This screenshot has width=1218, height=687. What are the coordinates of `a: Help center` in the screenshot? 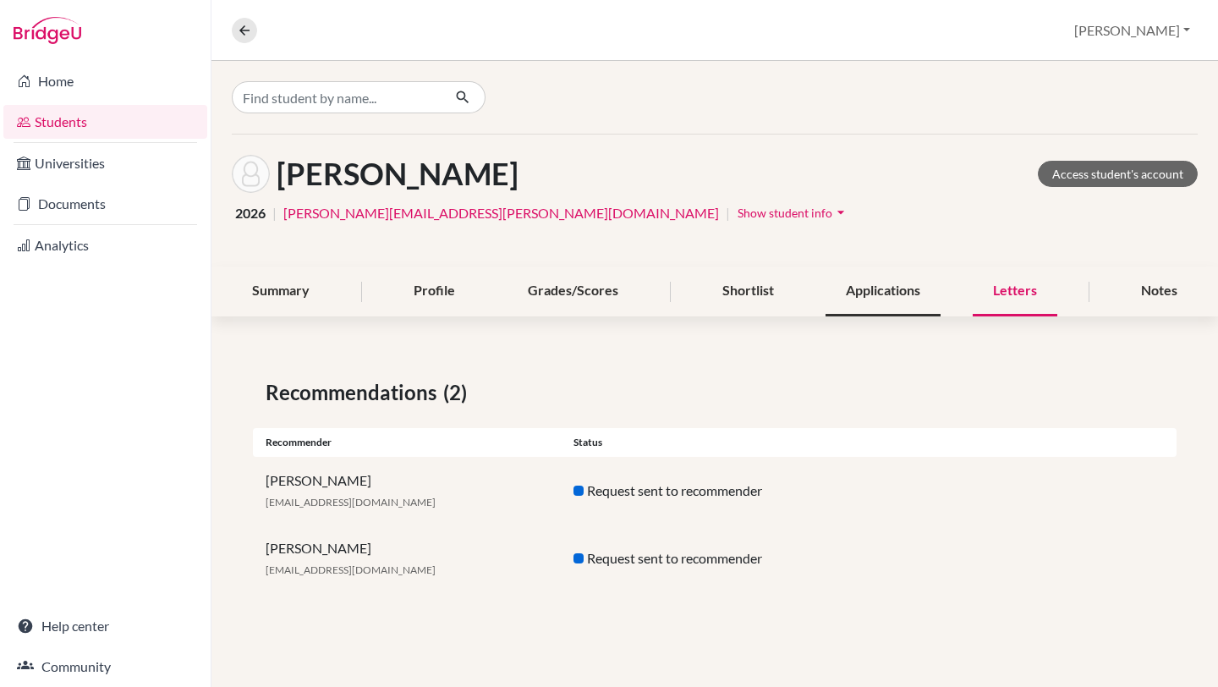 It's located at (105, 626).